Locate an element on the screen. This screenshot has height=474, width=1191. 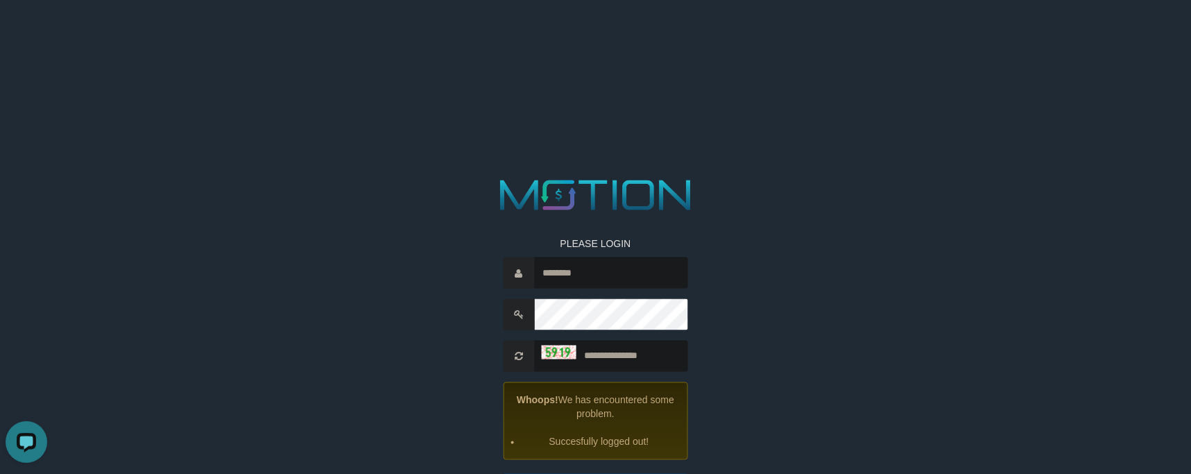
p: PLEASE LOGIN is located at coordinates (595, 243).